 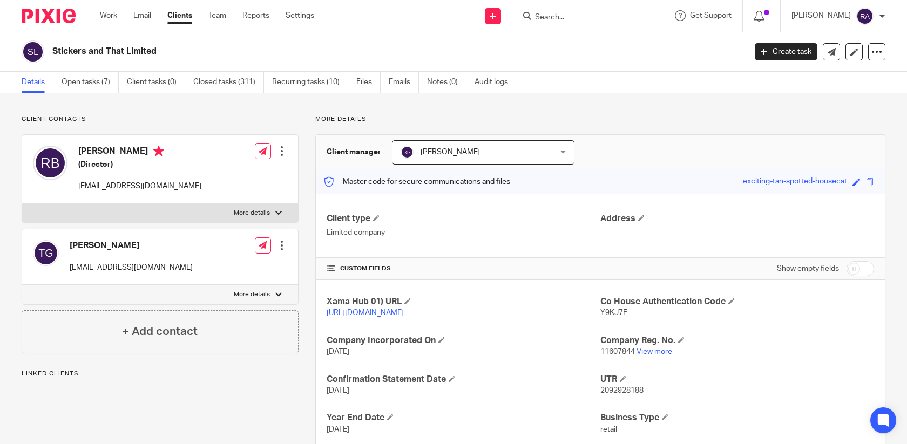 What do you see at coordinates (737, 418) in the screenshot?
I see `h4: Business Type` at bounding box center [737, 418].